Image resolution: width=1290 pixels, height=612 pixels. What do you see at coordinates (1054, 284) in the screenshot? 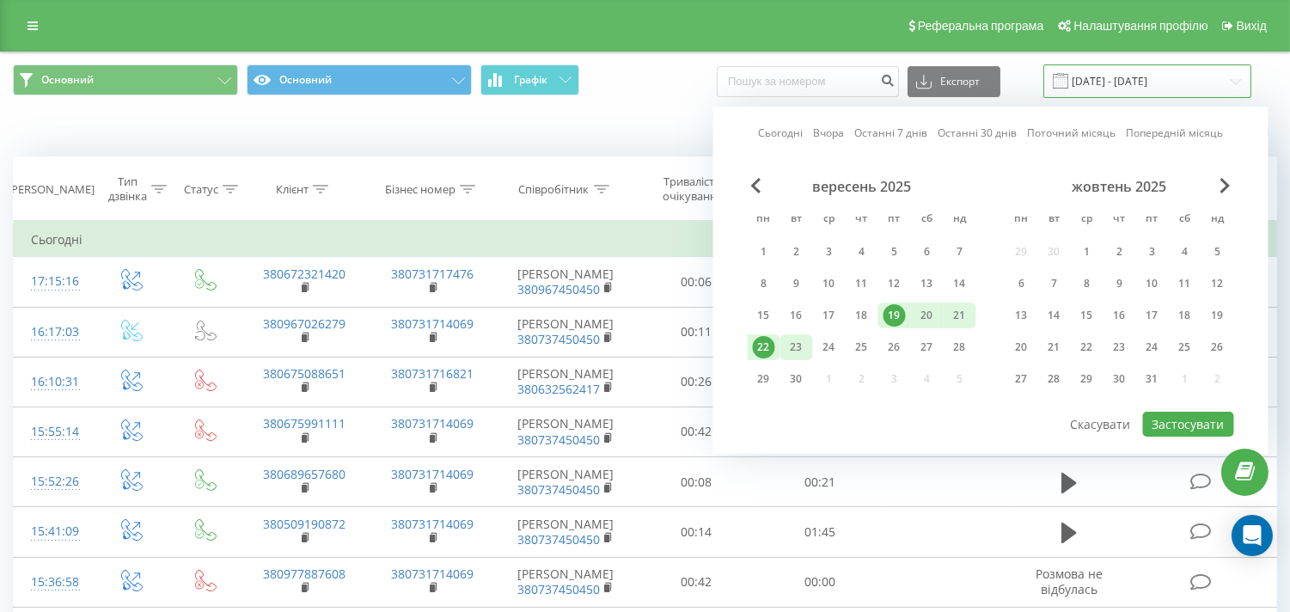
I see `div: 7` at bounding box center [1054, 284].